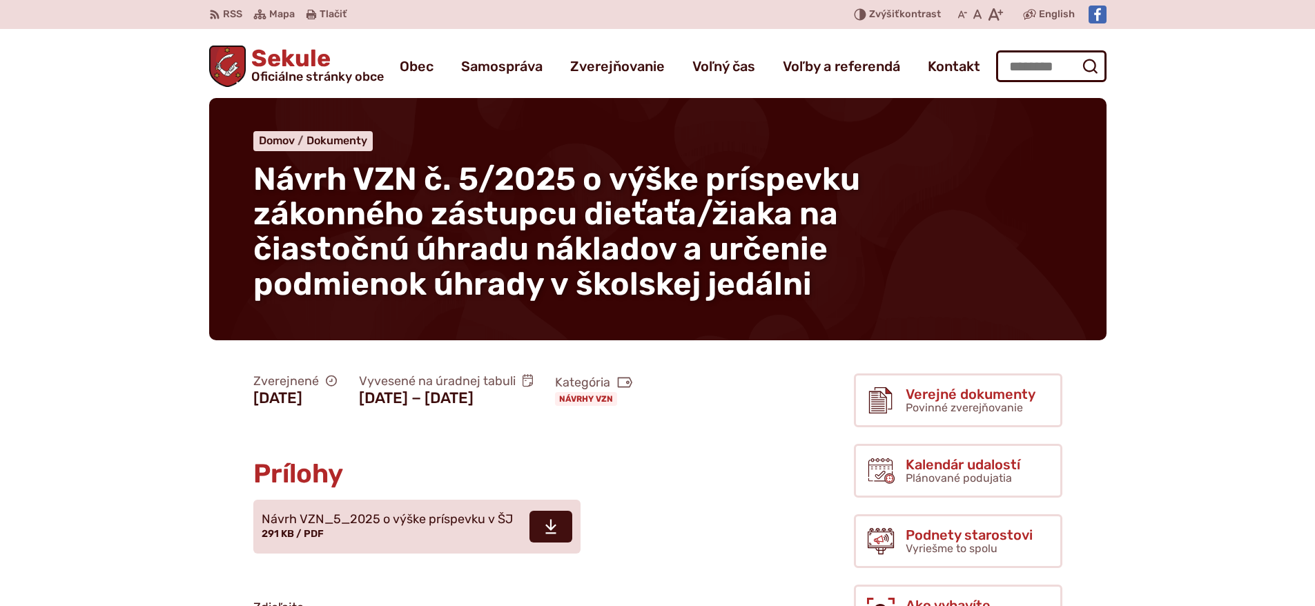  What do you see at coordinates (954, 66) in the screenshot?
I see `a: Kontakt` at bounding box center [954, 66].